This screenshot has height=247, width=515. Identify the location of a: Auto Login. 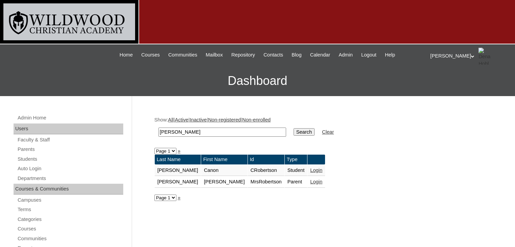
(70, 169).